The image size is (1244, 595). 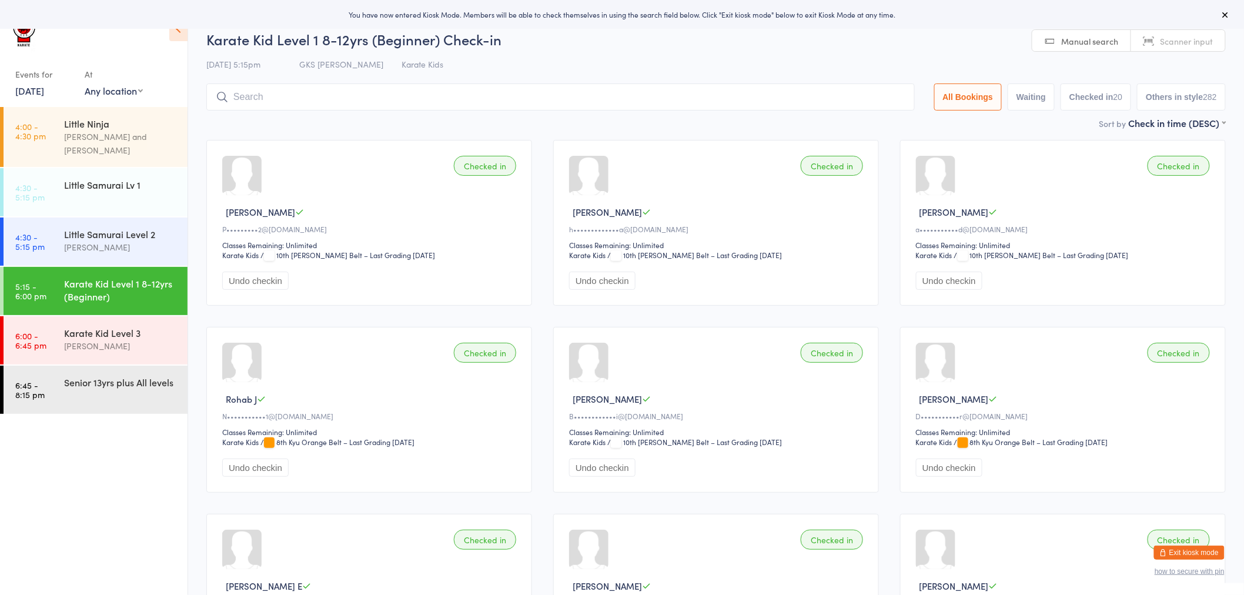 What do you see at coordinates (716, 39) in the screenshot?
I see `h2: Karate Kid Level 1 8-12yrs (Beginner) Check-in` at bounding box center [716, 39].